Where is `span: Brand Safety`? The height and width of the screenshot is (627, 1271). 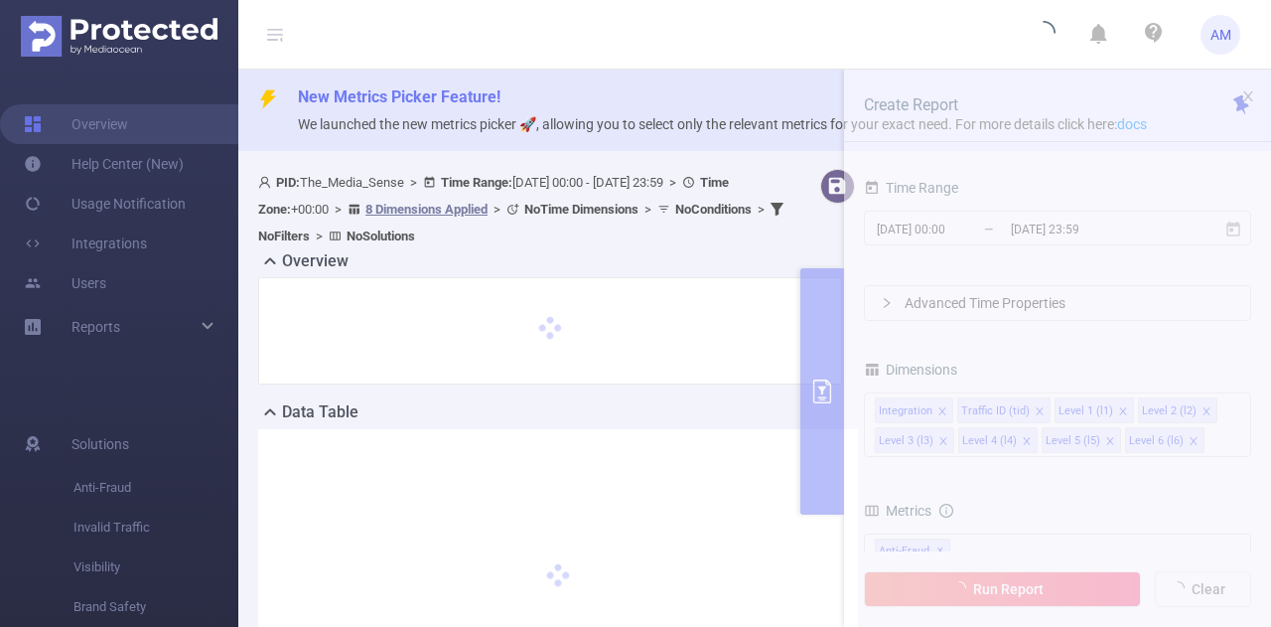 span: Brand Safety is located at coordinates (156, 607).